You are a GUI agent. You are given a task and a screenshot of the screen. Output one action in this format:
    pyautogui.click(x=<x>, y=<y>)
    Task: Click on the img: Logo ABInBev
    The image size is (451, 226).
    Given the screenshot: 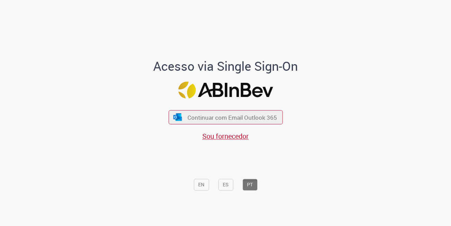 What is the action you would take?
    pyautogui.click(x=225, y=90)
    